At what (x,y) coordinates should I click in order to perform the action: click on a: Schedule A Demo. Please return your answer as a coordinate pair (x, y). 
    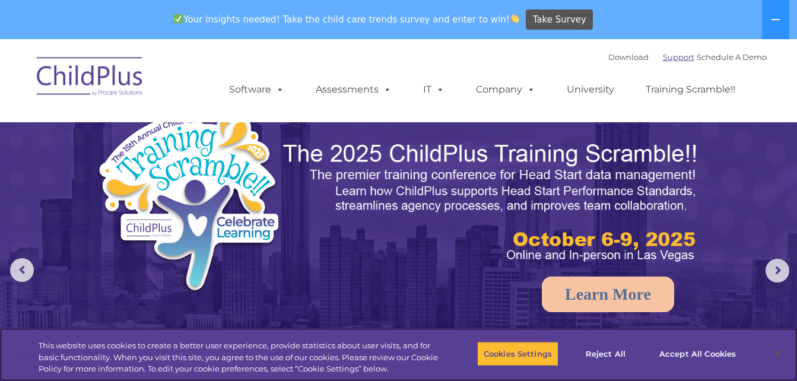
    Looking at the image, I should click on (732, 57).